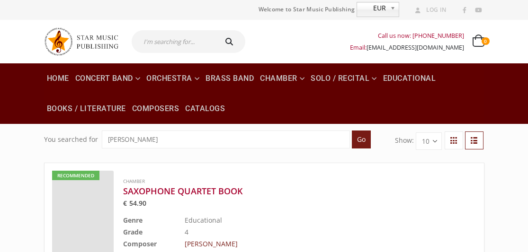 The height and width of the screenshot is (252, 528). Describe the element at coordinates (276, 191) in the screenshot. I see `h3: SAXOPHONE QUARTET BOOK` at that location.